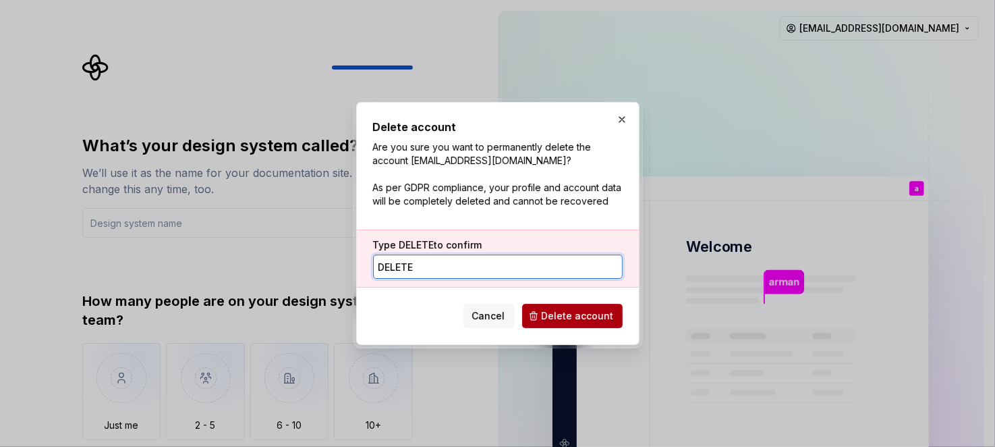 The image size is (995, 447). Describe the element at coordinates (428, 245) in the screenshot. I see `label: Type to confirm` at that location.